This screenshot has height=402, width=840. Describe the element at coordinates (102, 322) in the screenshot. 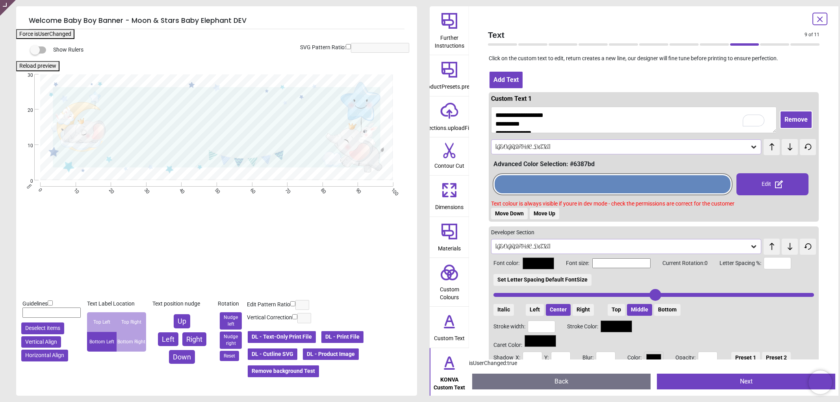

I see `div: Top Left` at that location.